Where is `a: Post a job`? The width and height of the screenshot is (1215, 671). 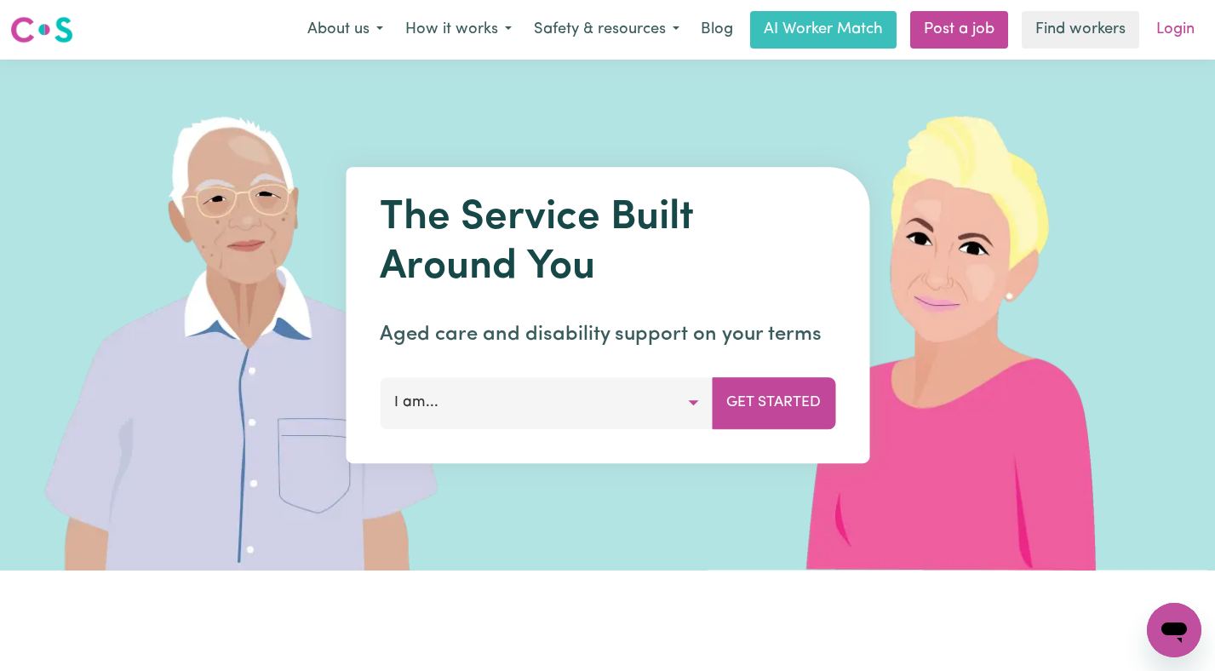
a: Post a job is located at coordinates (959, 30).